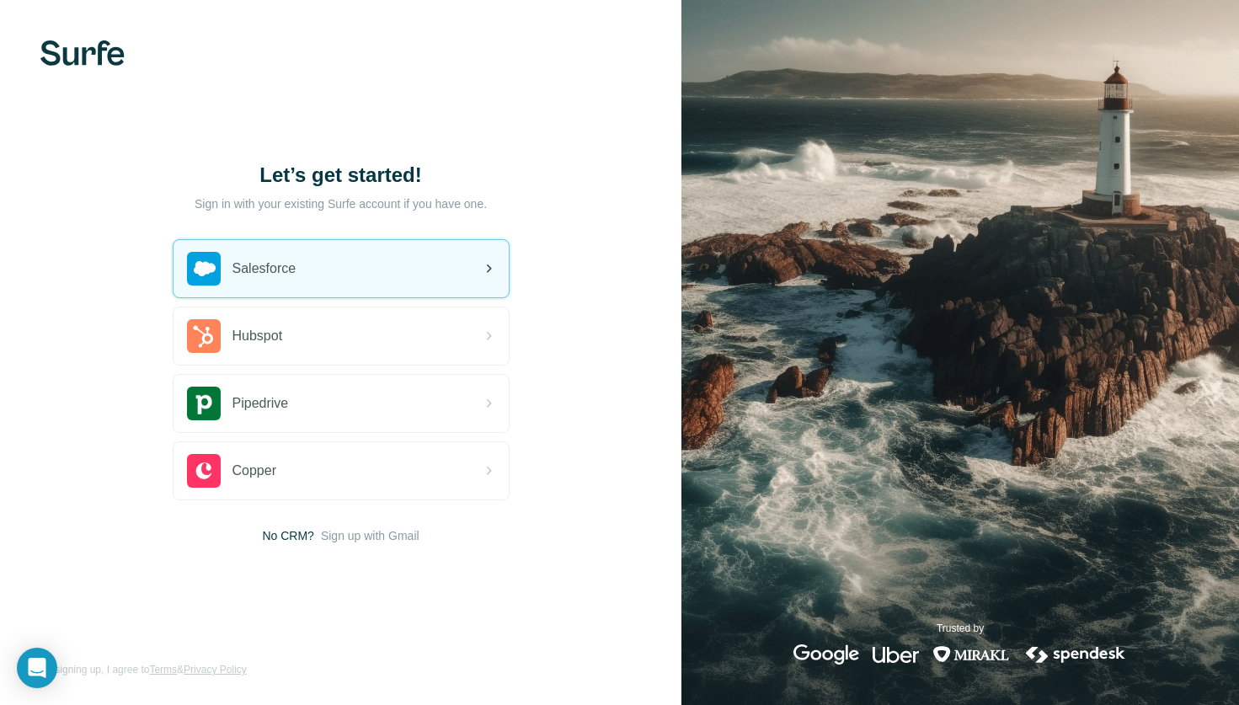  What do you see at coordinates (341, 175) in the screenshot?
I see `h1: Let’s get started!` at bounding box center [341, 175].